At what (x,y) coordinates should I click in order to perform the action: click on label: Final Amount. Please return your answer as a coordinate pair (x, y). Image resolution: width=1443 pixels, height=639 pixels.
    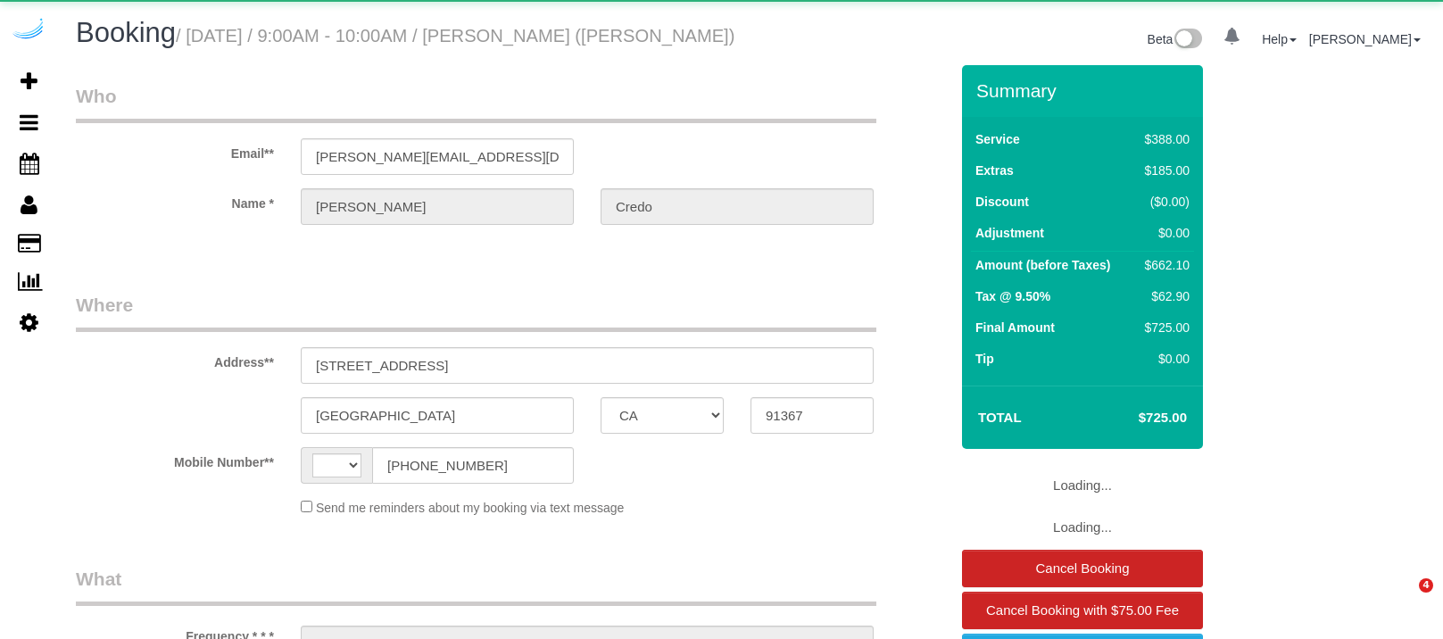
    Looking at the image, I should click on (1015, 328).